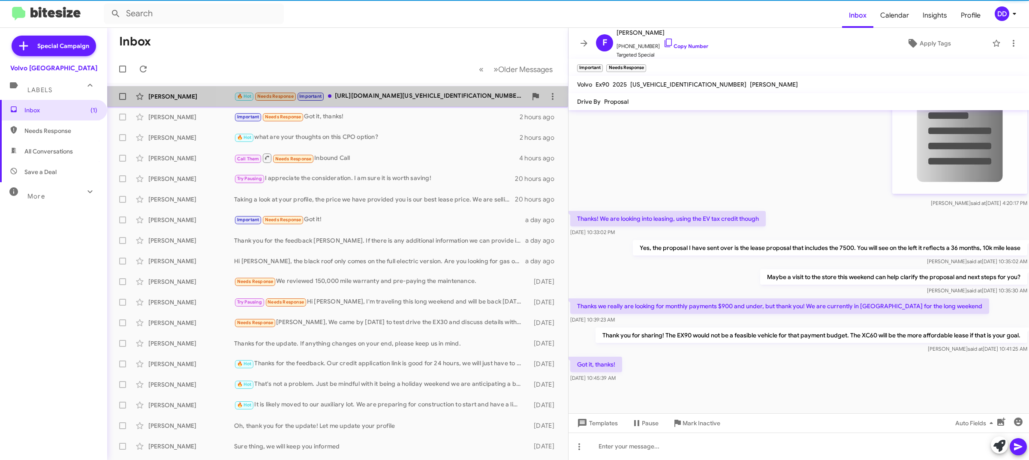 The image size is (1029, 460). What do you see at coordinates (935, 15) in the screenshot?
I see `a: Insights` at bounding box center [935, 15].